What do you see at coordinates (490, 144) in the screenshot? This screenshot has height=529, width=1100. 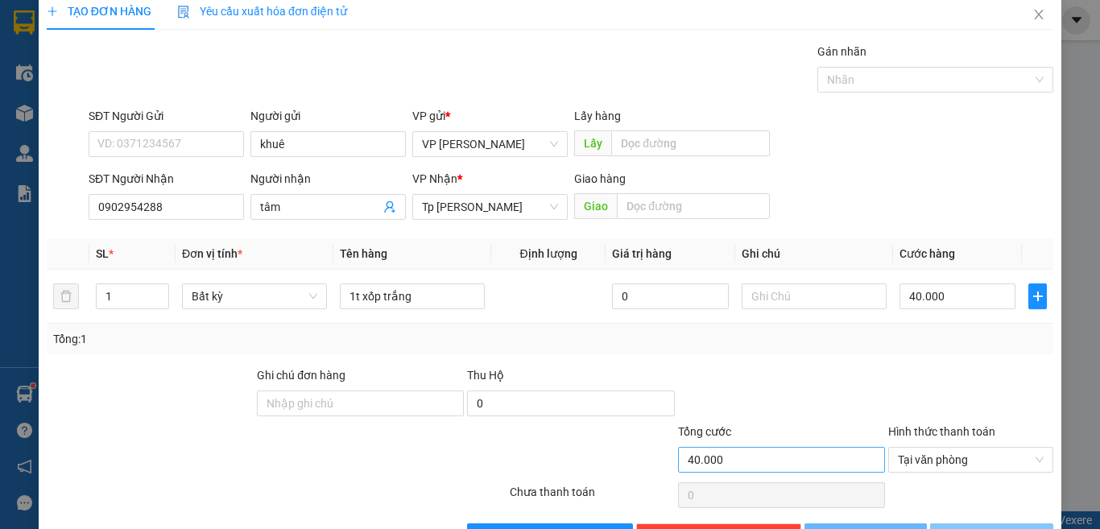 I see `span: VP Phan Rang` at bounding box center [490, 144].